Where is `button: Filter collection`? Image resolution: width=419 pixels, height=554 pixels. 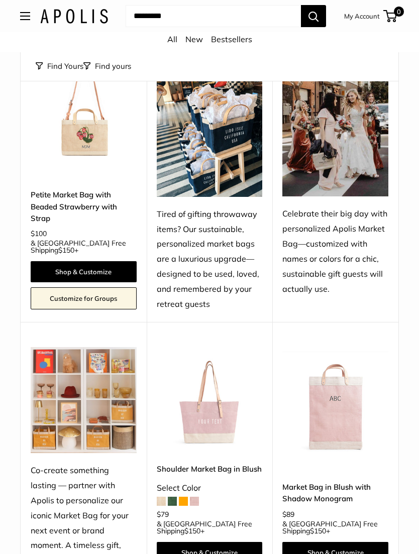 button: Filter collection is located at coordinates (107, 66).